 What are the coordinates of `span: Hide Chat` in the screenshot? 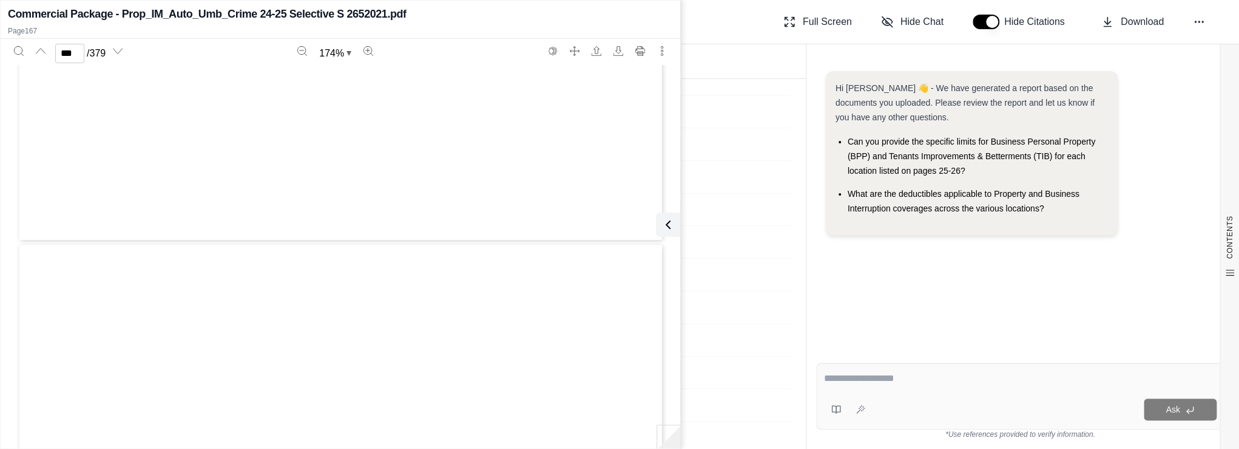 It's located at (922, 22).